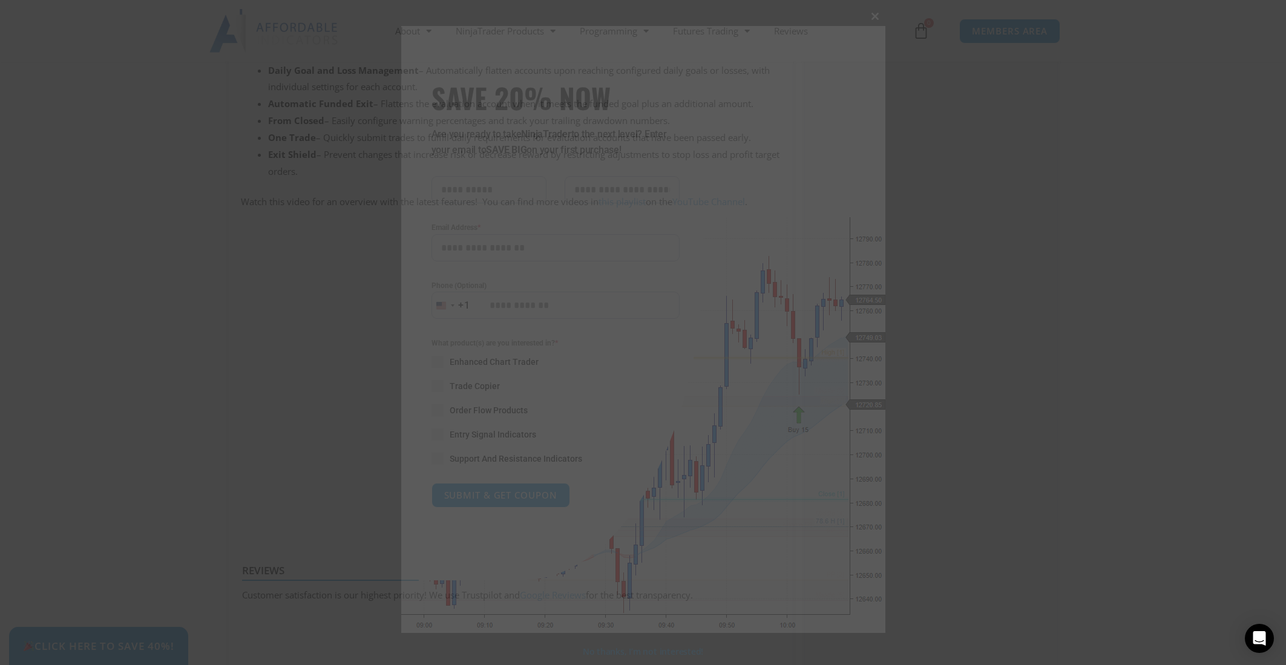  What do you see at coordinates (555, 343) in the screenshot?
I see `span: What product(s) are you interested in?` at bounding box center [555, 343].